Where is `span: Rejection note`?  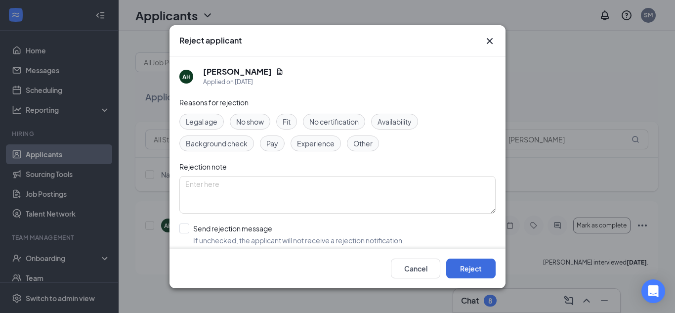
span: Rejection note is located at coordinates (203, 166).